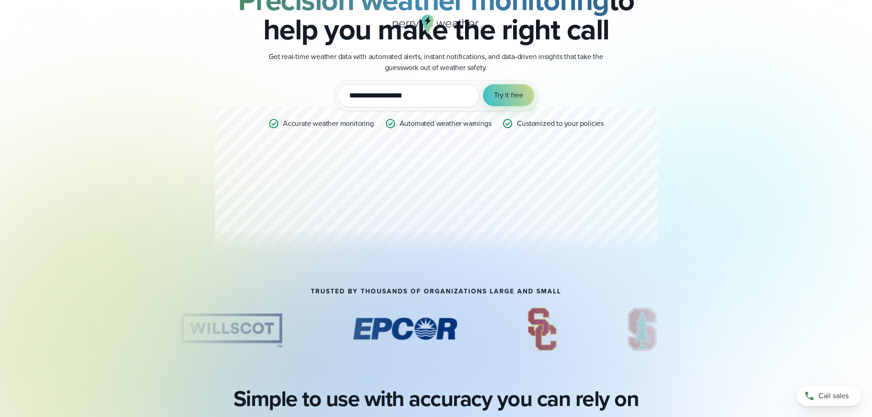 The width and height of the screenshot is (872, 417). What do you see at coordinates (436, 62) in the screenshot?
I see `p: Get real-time weather data with automated alerts, instant notifications, and data-driven insights...` at bounding box center [436, 62].